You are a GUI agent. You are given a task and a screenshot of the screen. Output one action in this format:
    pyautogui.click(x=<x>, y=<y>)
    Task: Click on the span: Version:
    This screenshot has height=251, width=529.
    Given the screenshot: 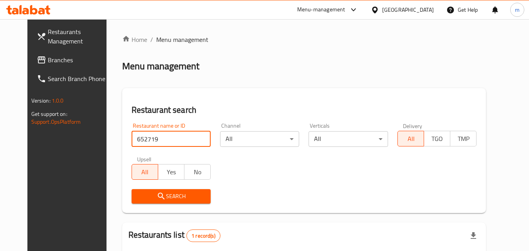 What is the action you would take?
    pyautogui.click(x=41, y=101)
    